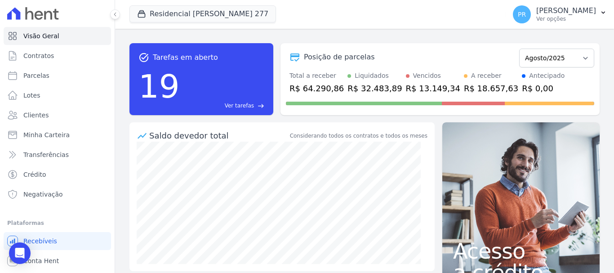 Image resolution: width=614 pixels, height=273 pixels. What do you see at coordinates (261, 106) in the screenshot?
I see `span: east` at bounding box center [261, 106].